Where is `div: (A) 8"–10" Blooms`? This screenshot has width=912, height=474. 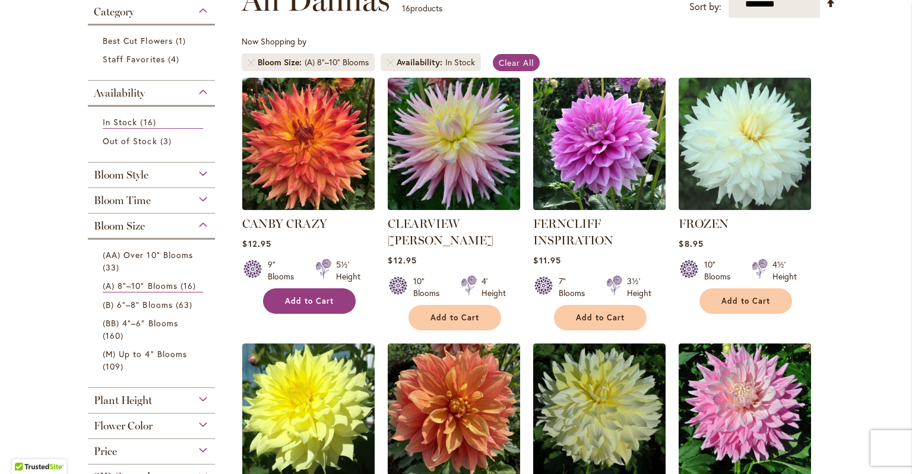
div: (A) 8"–10" Blooms is located at coordinates (337, 62).